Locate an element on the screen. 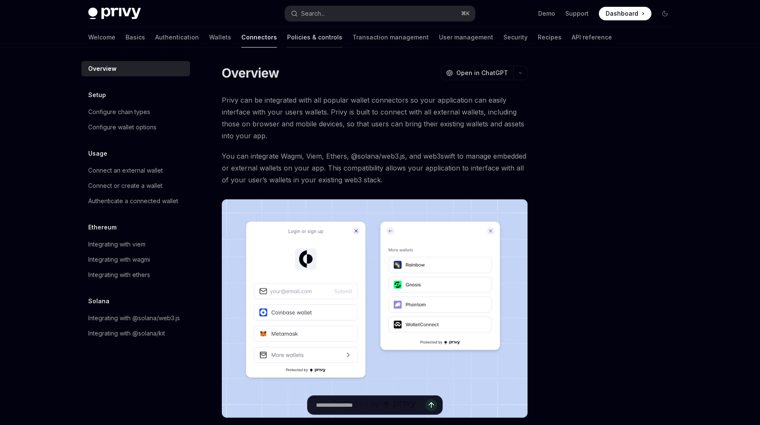  a: Dashboard is located at coordinates (625, 14).